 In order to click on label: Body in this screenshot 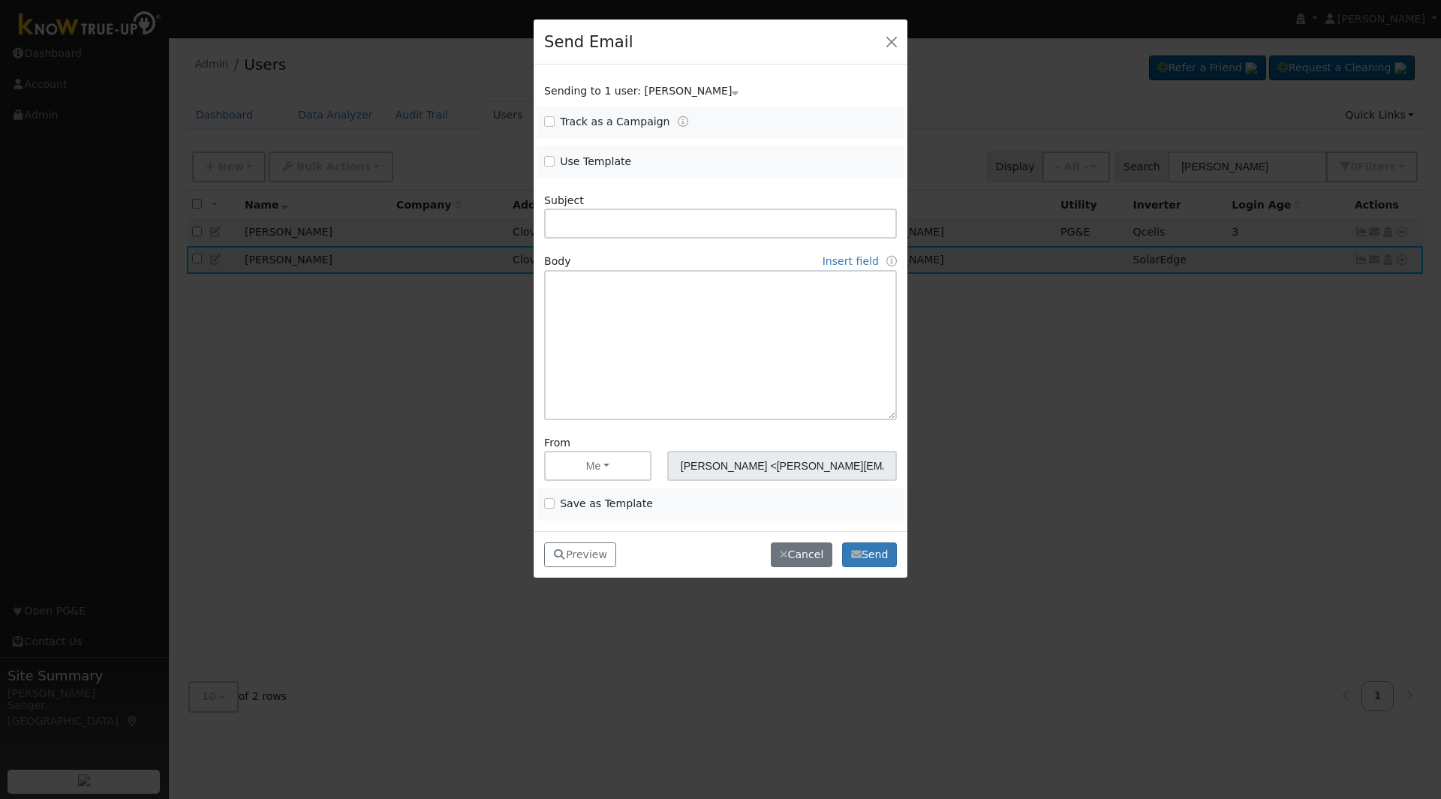, I will do `click(558, 261)`.